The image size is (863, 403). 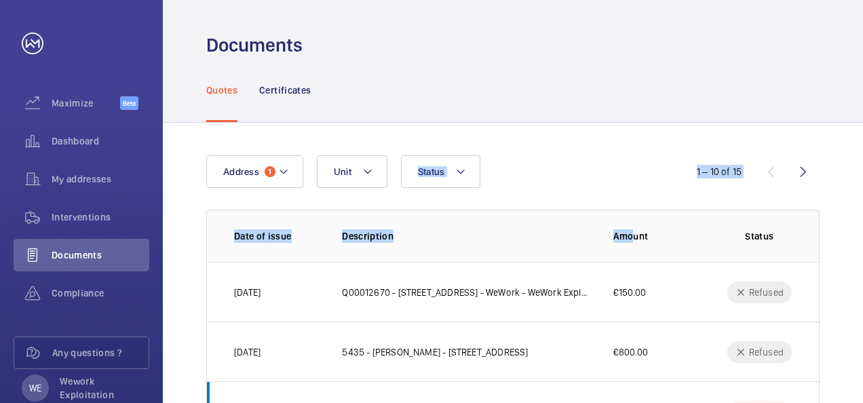 I want to click on p: Amount, so click(x=659, y=236).